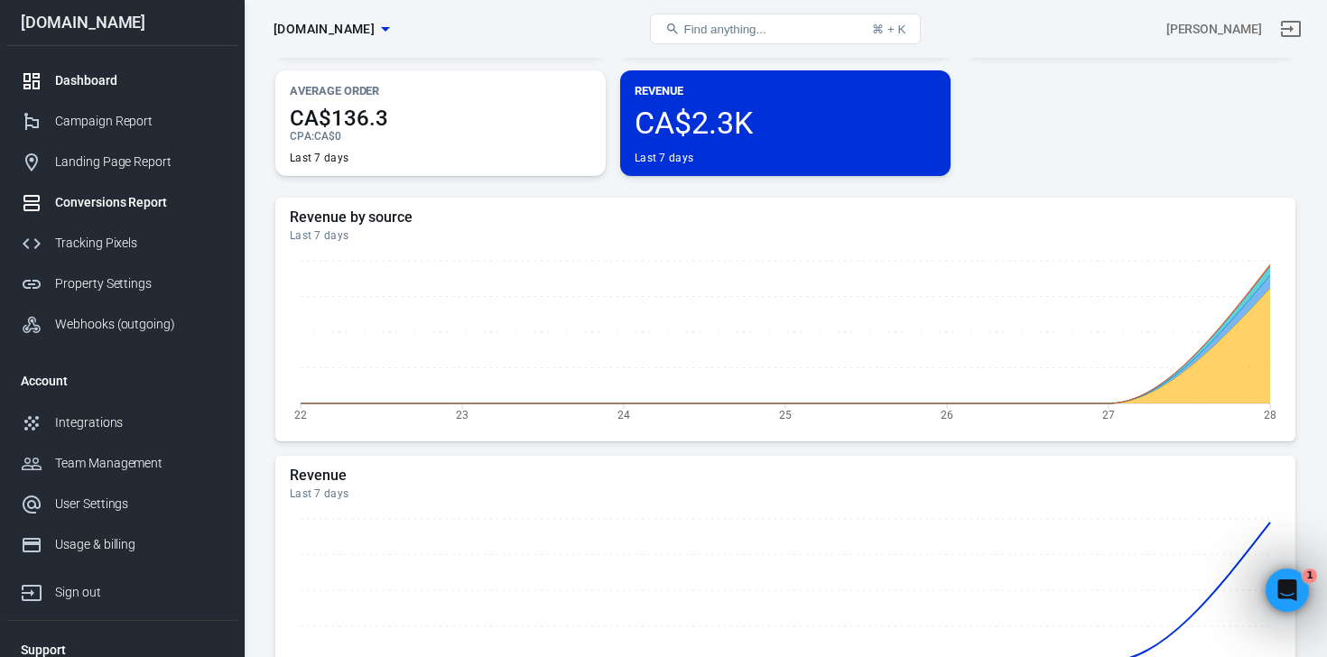 Image resolution: width=1327 pixels, height=657 pixels. Describe the element at coordinates (139, 423) in the screenshot. I see `div: Integrations` at that location.